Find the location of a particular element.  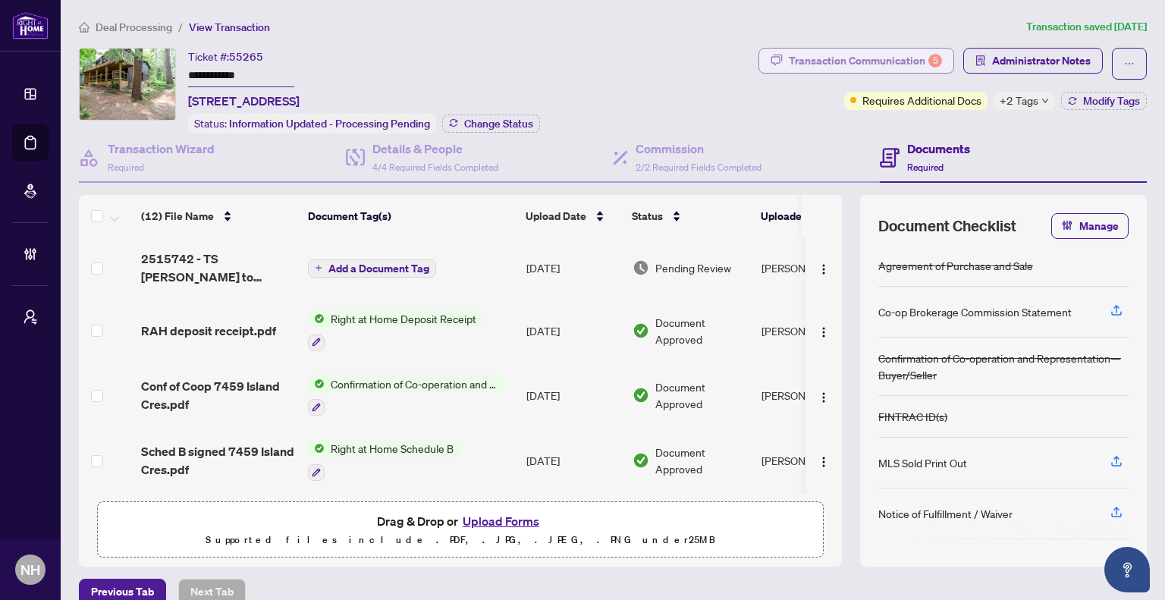

button: Manage is located at coordinates (1090, 226).